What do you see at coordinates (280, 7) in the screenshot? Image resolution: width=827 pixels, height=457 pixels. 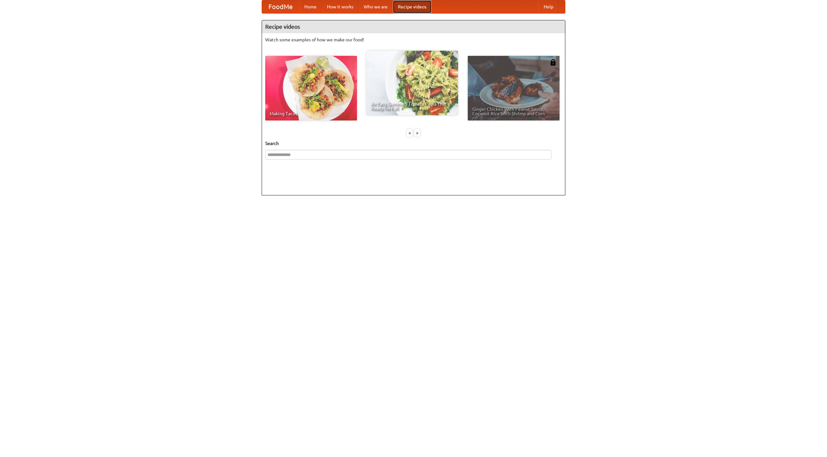 I see `a: FoodMe` at bounding box center [280, 7].